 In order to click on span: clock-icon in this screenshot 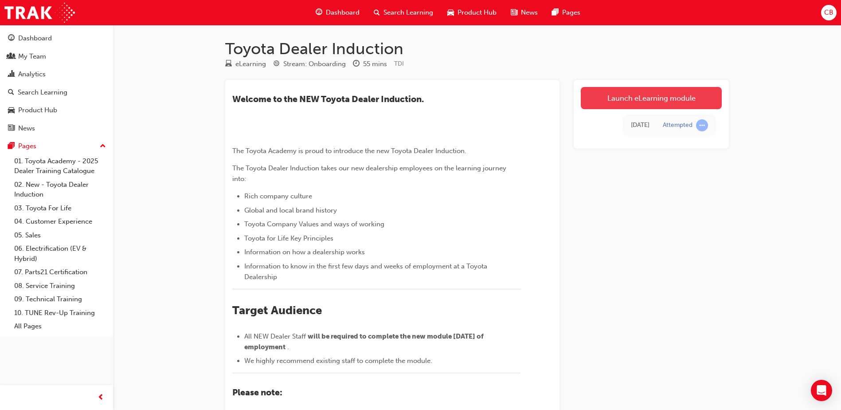, I will do `click(356, 64)`.